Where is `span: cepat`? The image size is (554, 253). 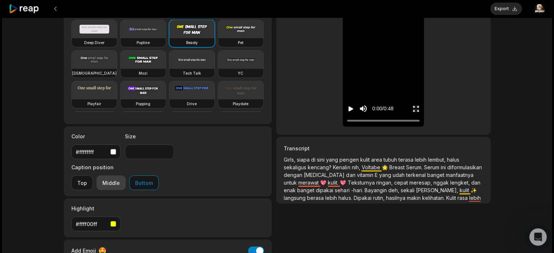 span: cepat is located at coordinates (401, 182).